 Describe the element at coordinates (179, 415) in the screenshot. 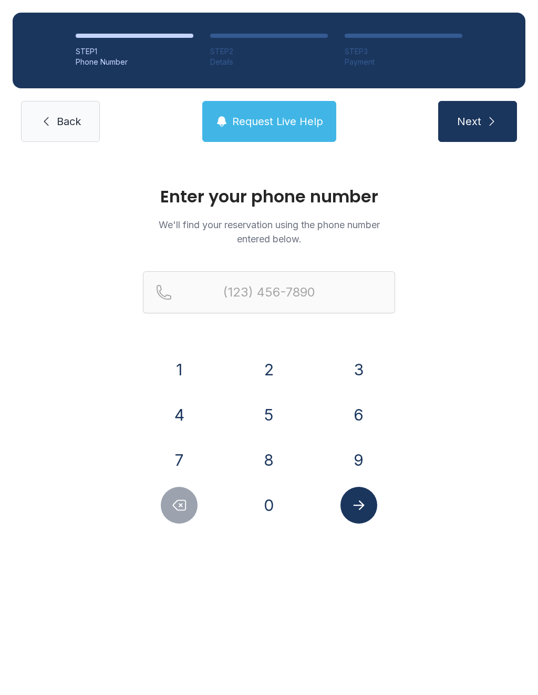

I see `button: 4` at that location.